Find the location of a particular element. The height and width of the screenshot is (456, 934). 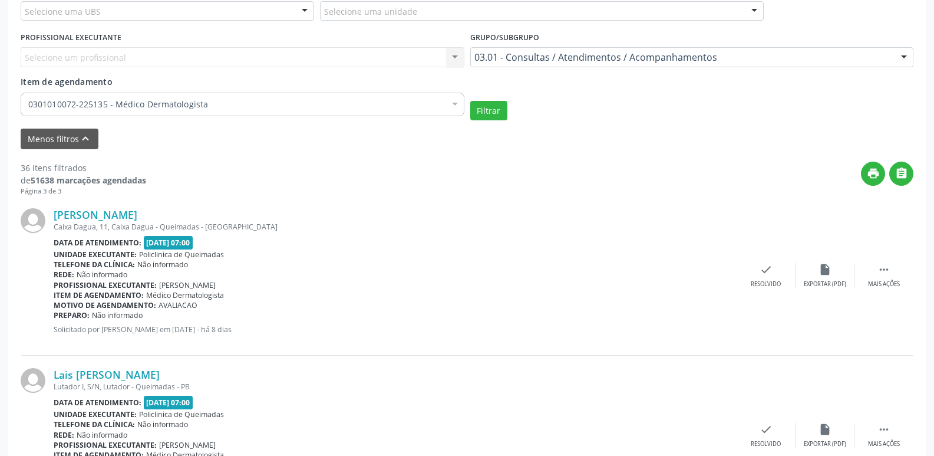

span: Selecione uma UBS is located at coordinates (62, 11).